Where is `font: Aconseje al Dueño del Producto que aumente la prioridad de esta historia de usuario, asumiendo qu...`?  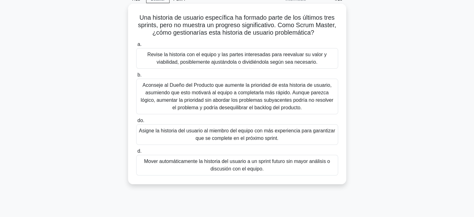 font: Aconseje al Dueño del Producto que aumente la prioridad de esta historia de usuario, asumiendo qu... is located at coordinates (237, 96).